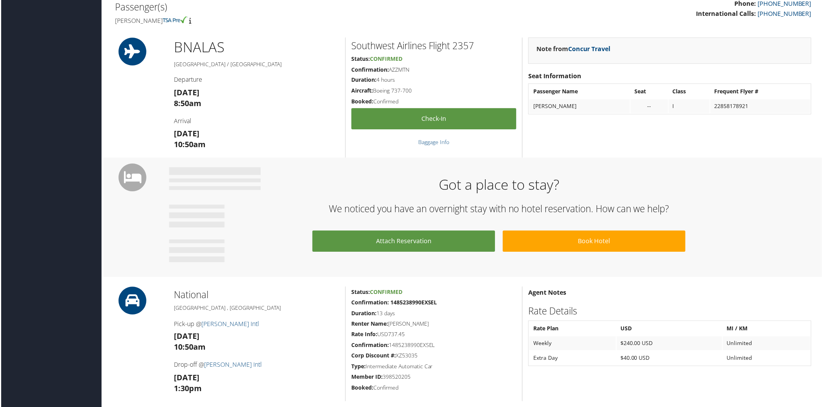 This screenshot has height=407, width=823. I want to click on td: $40.00 USD, so click(670, 359).